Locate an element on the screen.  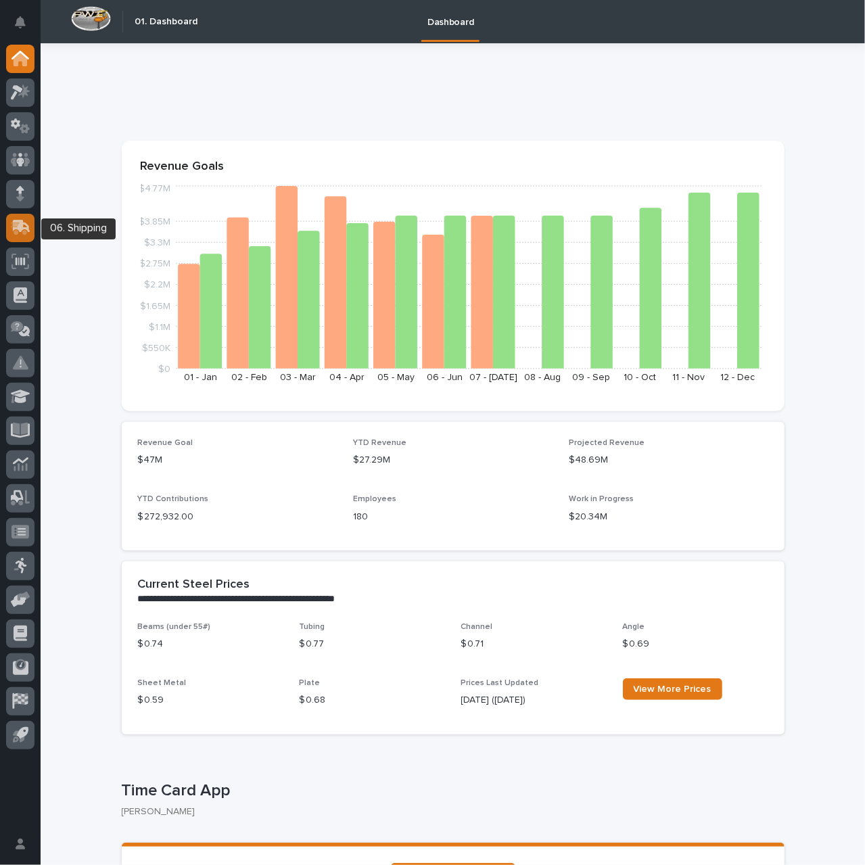
button: Notifications is located at coordinates (20, 22).